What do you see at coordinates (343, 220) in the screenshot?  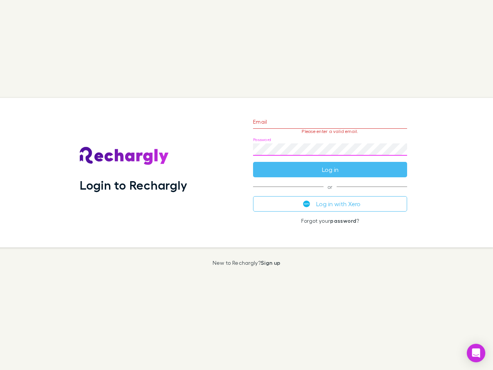 I see `a: password` at bounding box center [343, 220].